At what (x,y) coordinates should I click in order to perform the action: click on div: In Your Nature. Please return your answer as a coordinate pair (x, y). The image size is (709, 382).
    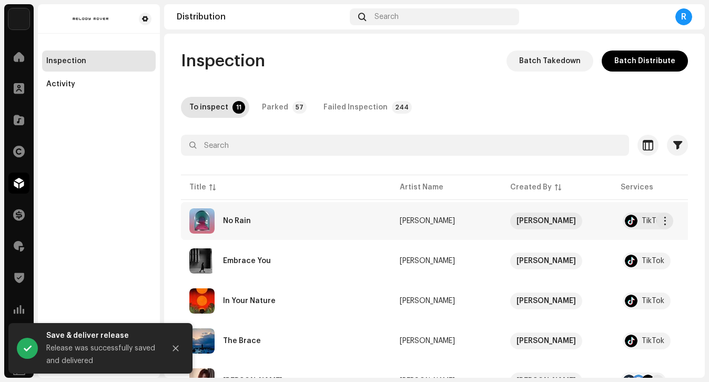
    Looking at the image, I should click on (249, 301).